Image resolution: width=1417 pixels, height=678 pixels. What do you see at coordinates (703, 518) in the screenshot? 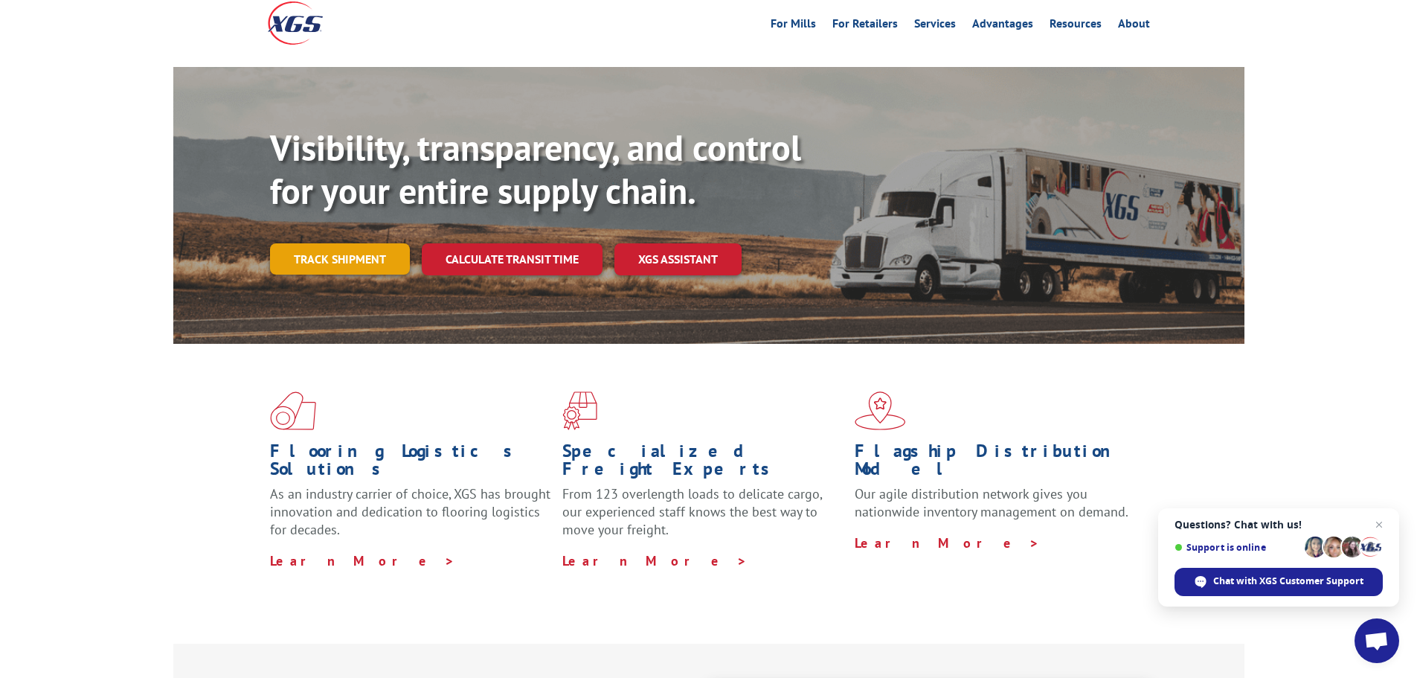
I see `p: From 123 overlength loads to delicate cargo, our experienced staff knows the best way to move you...` at bounding box center [703, 518].